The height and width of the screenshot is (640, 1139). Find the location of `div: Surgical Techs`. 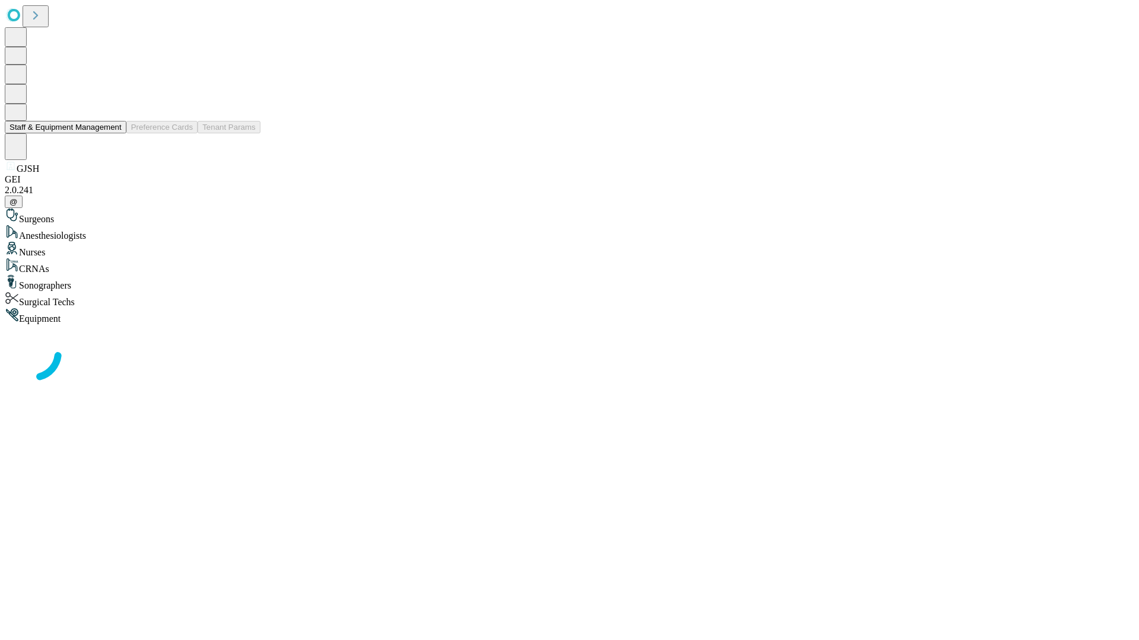

div: Surgical Techs is located at coordinates (569, 299).